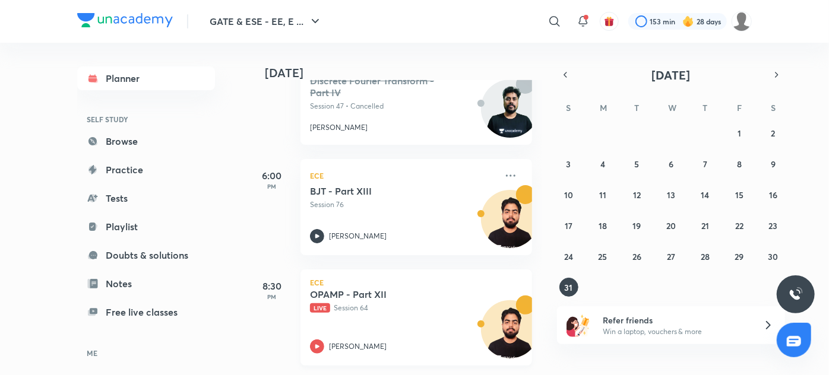 This screenshot has width=829, height=375. Describe the element at coordinates (568, 226) in the screenshot. I see `abbr: August 17, 2025` at that location.